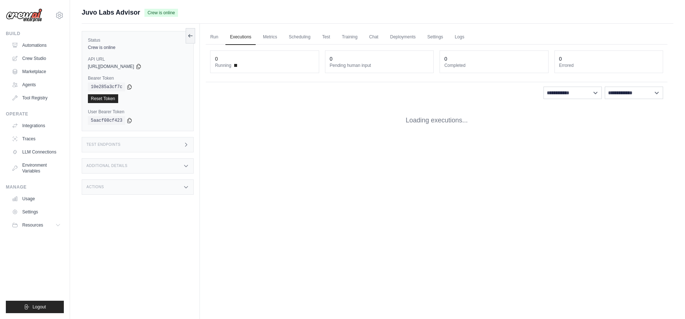 This screenshot has height=319, width=685. I want to click on button: Get Support, so click(654, 12).